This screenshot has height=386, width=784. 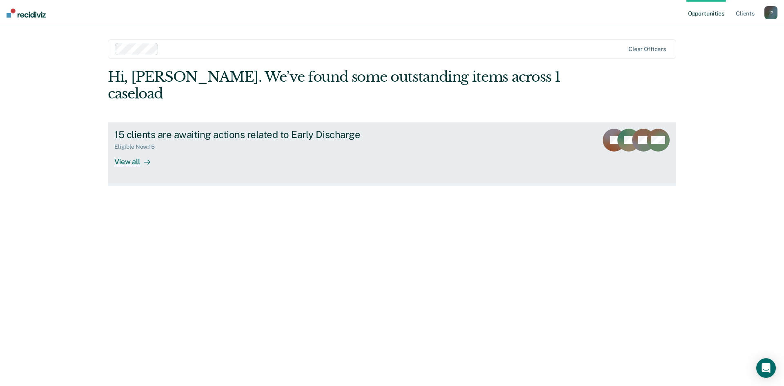 What do you see at coordinates (392, 154) in the screenshot?
I see `a: 15 clients are awaiting actions related to Early DischargeEligible Now:15View all` at bounding box center [392, 154].